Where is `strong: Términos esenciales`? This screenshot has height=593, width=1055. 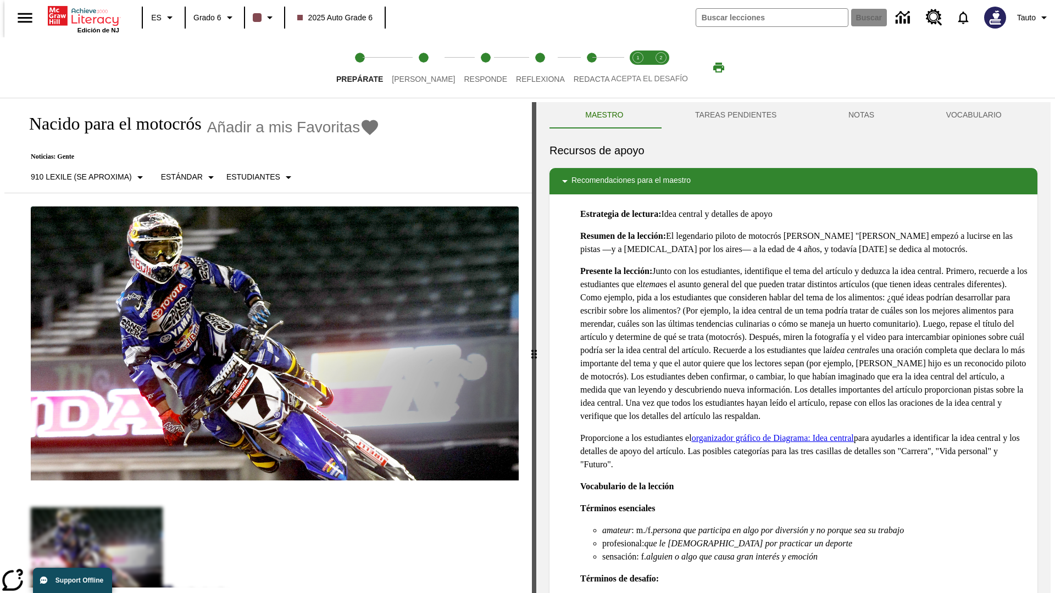
strong: Términos esenciales is located at coordinates (618, 508).